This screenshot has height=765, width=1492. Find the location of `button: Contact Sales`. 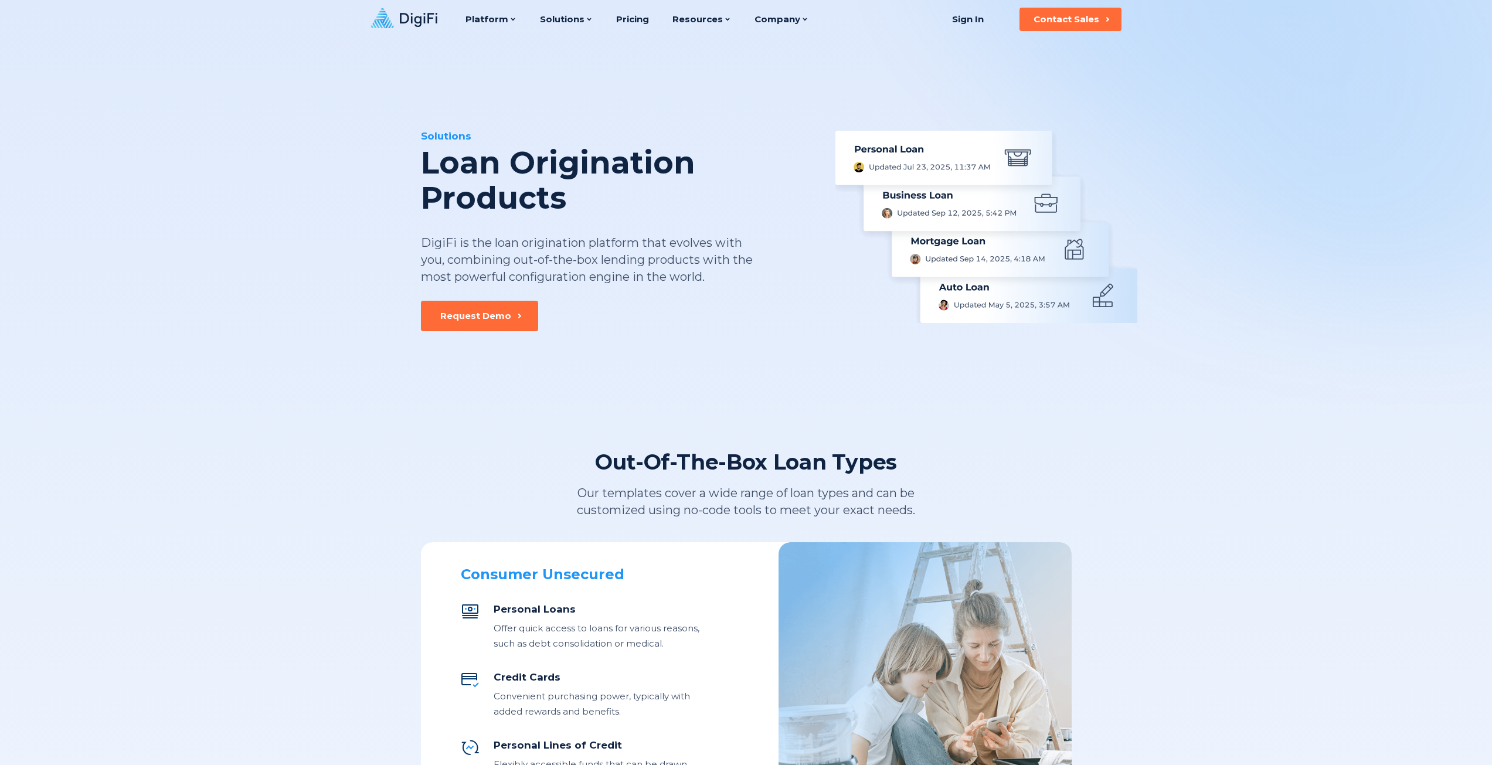

button: Contact Sales is located at coordinates (1070, 19).